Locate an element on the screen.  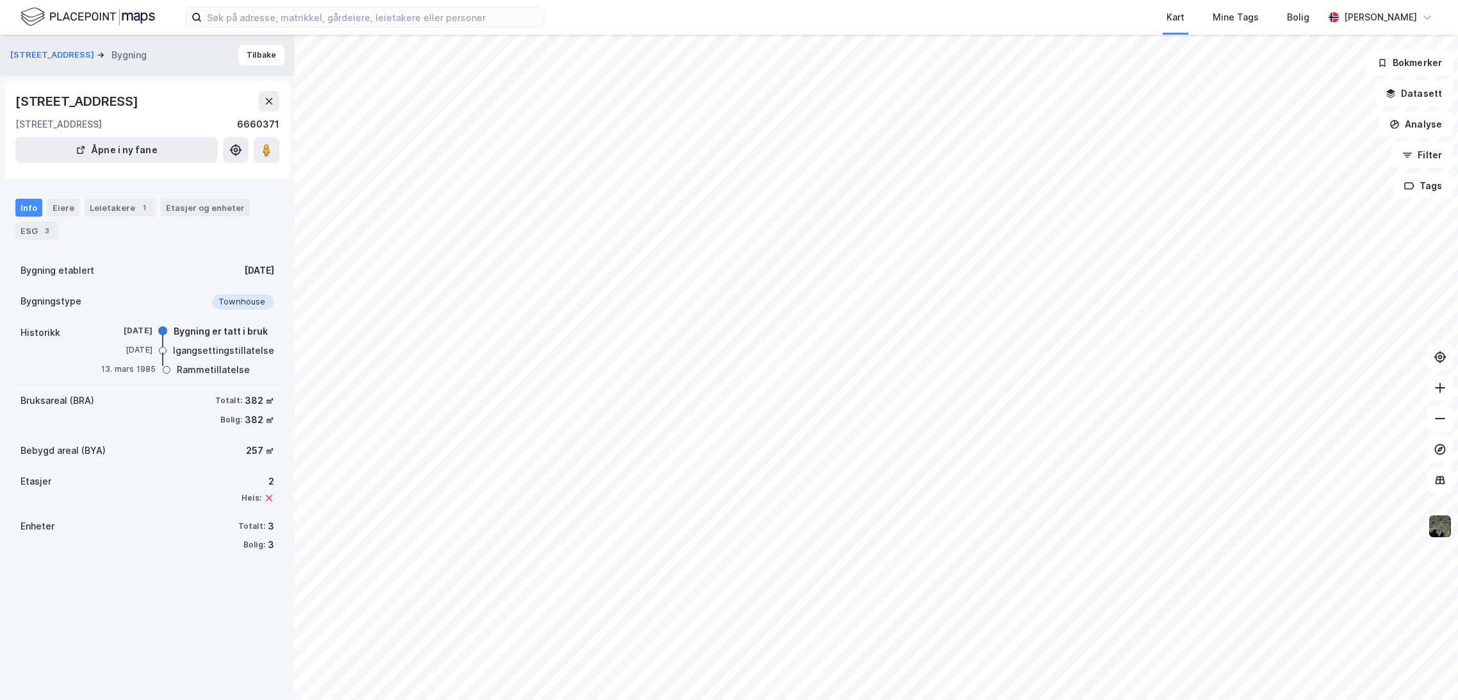
input: Søk på adresse, matrikkel, gårdeiere, leietakere eller personer is located at coordinates (373, 17).